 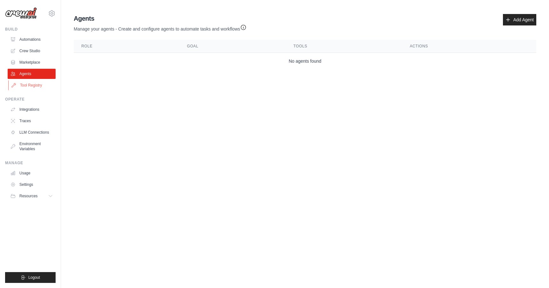 What do you see at coordinates (520, 20) in the screenshot?
I see `a: Add Agent` at bounding box center [520, 20].